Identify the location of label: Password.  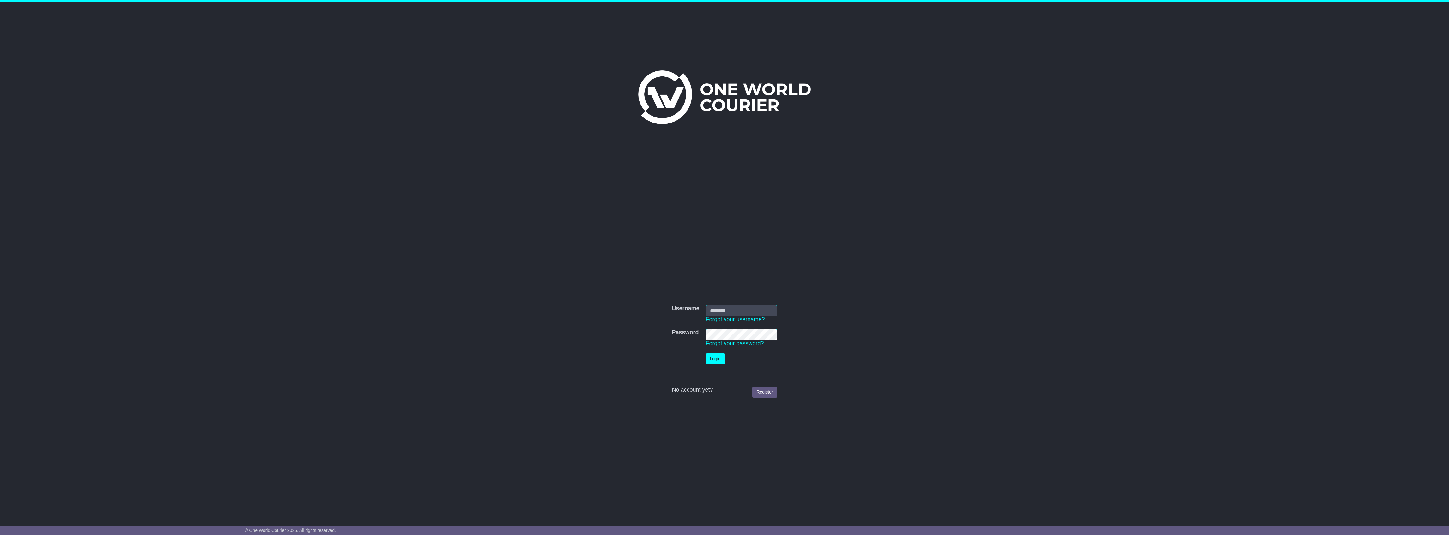
(685, 333).